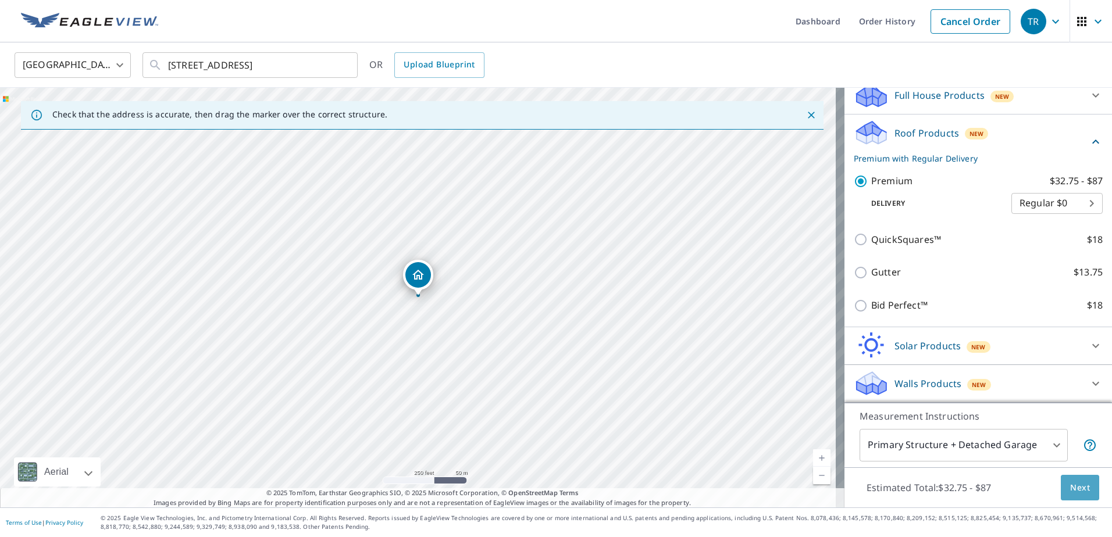 Image resolution: width=1112 pixels, height=537 pixels. Describe the element at coordinates (422, 493) in the screenshot. I see `span: © 2025 TomTom, Earthstar Geographics SIO, © 2025 Microsoft Corporation, ©` at that location.